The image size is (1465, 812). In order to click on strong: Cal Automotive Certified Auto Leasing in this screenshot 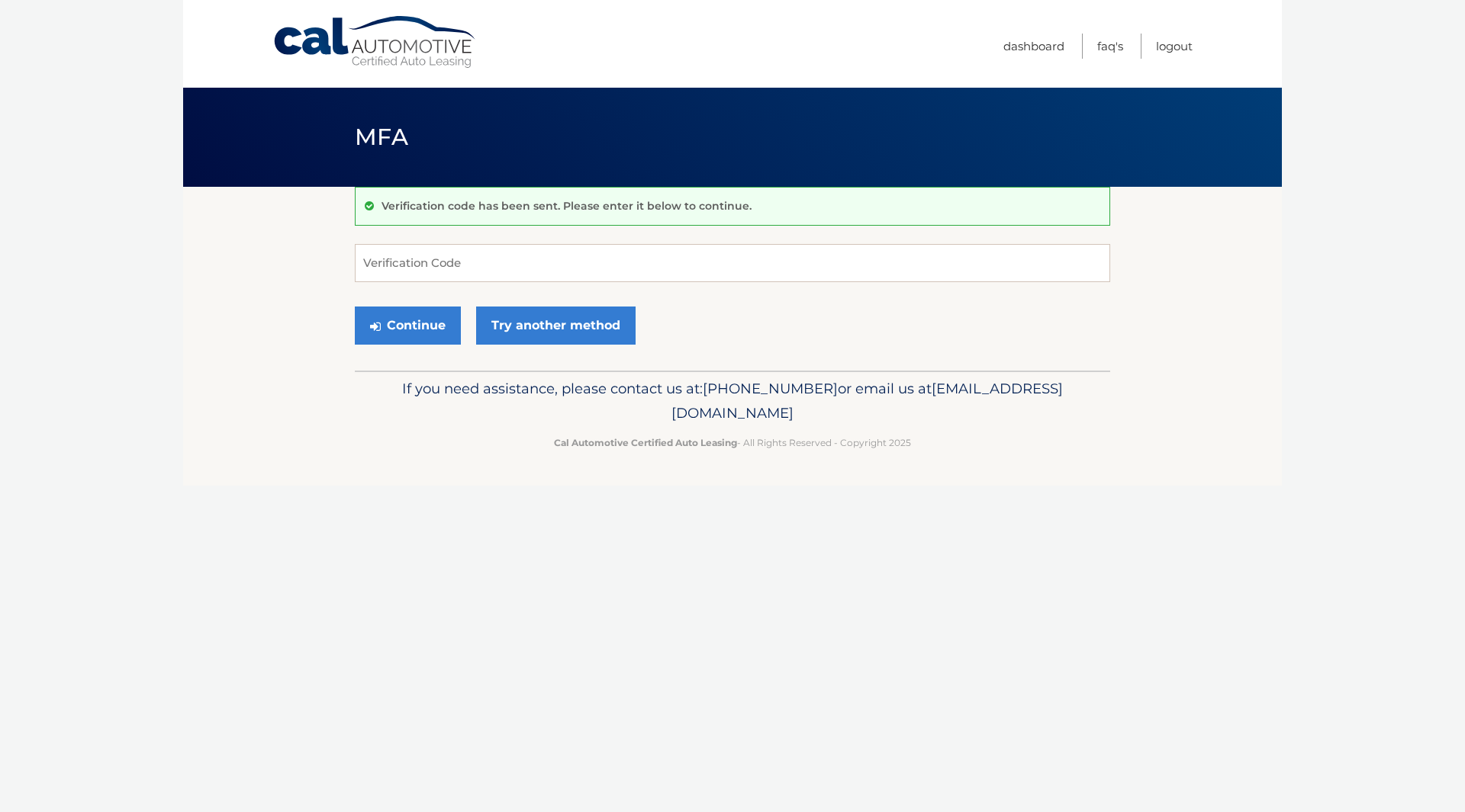, I will do `click(645, 443)`.